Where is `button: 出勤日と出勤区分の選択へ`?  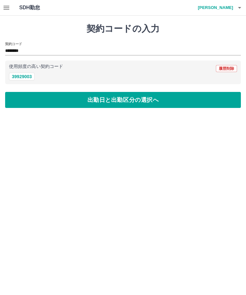 button: 出勤日と出勤区分の選択へ is located at coordinates (123, 100).